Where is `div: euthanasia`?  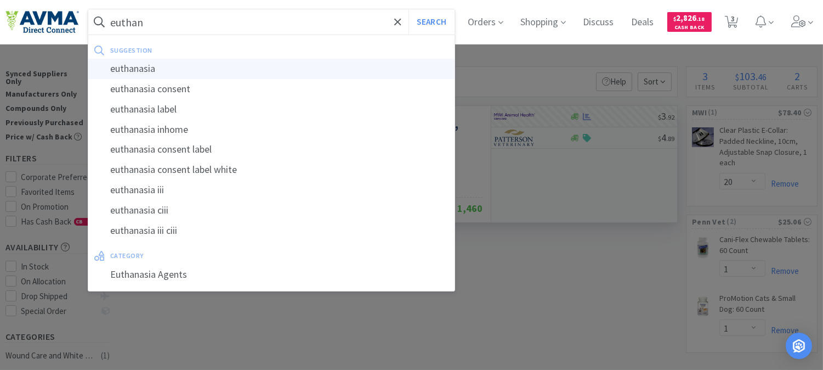 div: euthanasia is located at coordinates (272, 69).